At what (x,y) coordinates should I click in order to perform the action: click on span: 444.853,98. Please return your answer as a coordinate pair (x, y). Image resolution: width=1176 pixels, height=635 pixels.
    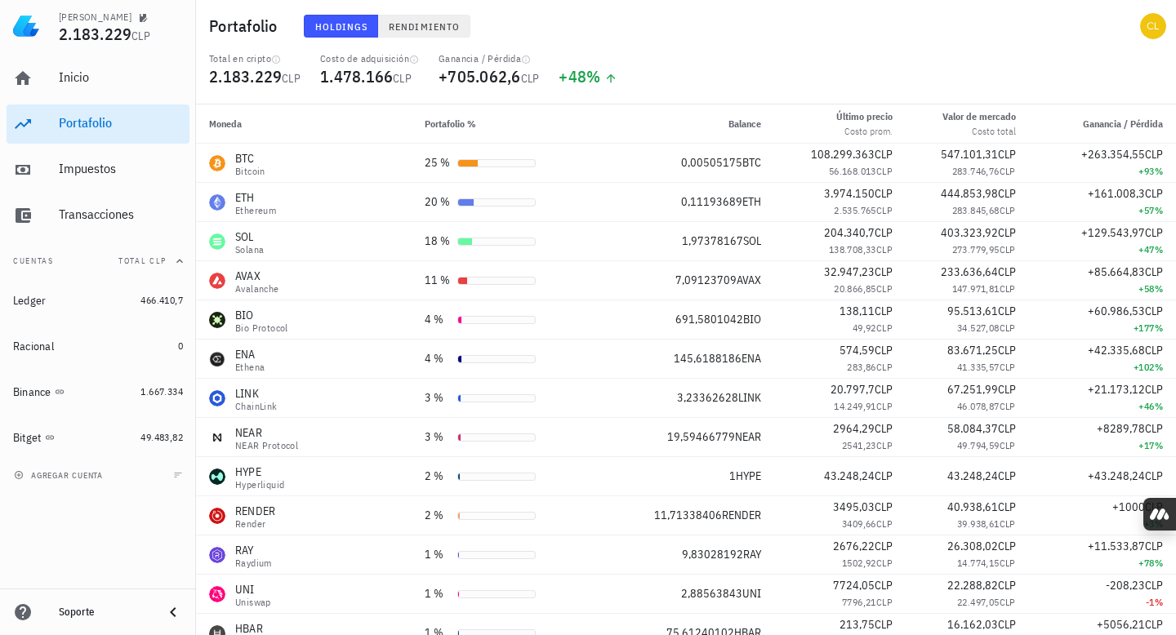
    Looking at the image, I should click on (969, 194).